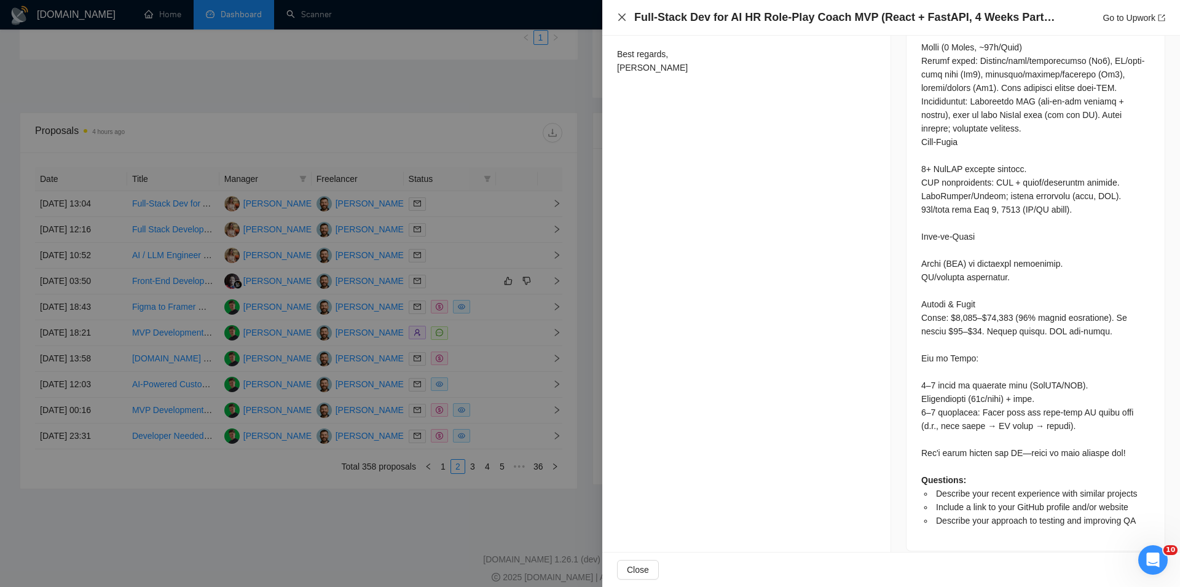 Image resolution: width=1180 pixels, height=587 pixels. I want to click on h4: Full-Stack Dev for AI HR Role-Play Coach MVP (React + FastAPI, 4 Weeks Part-Time), so click(846, 17).